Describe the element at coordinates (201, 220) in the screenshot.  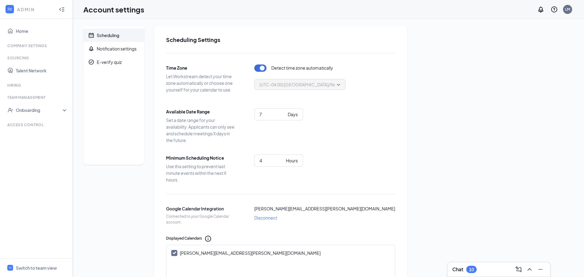
I see `span: Connected to your Google Calendar account.` at that location.